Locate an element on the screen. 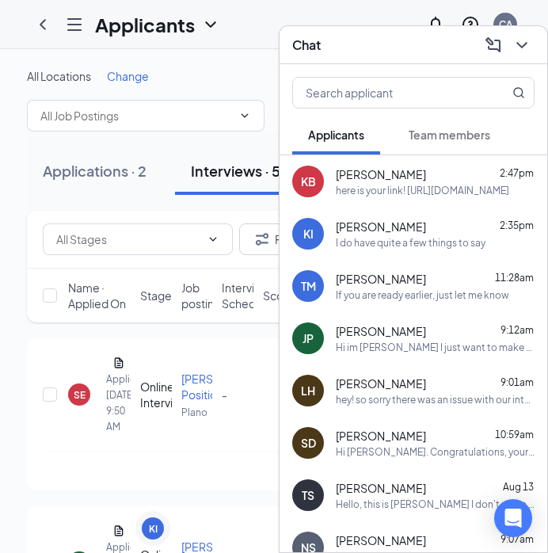  svg: QuestionInfo is located at coordinates (471, 25).